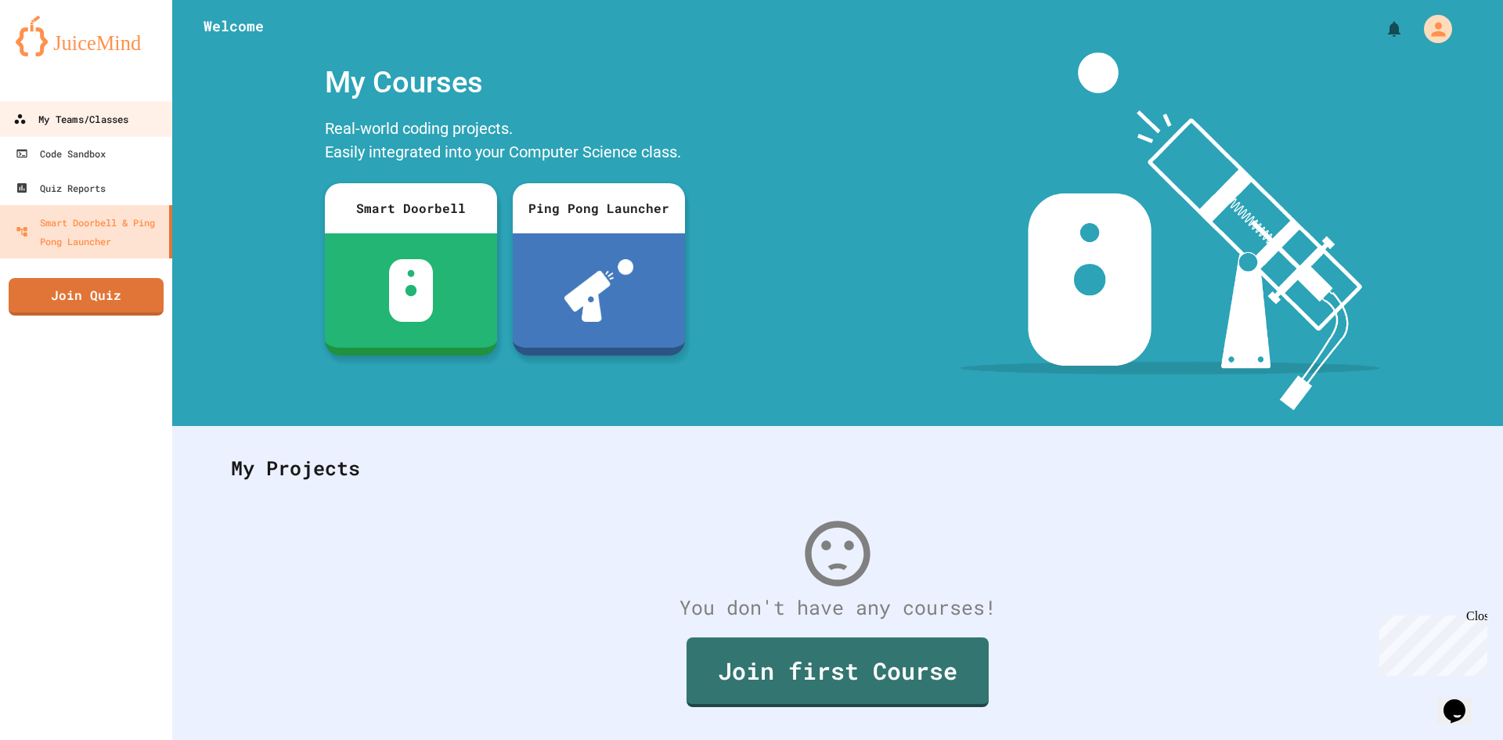 This screenshot has width=1503, height=740. I want to click on div: My Notifications, so click(1382, 29).